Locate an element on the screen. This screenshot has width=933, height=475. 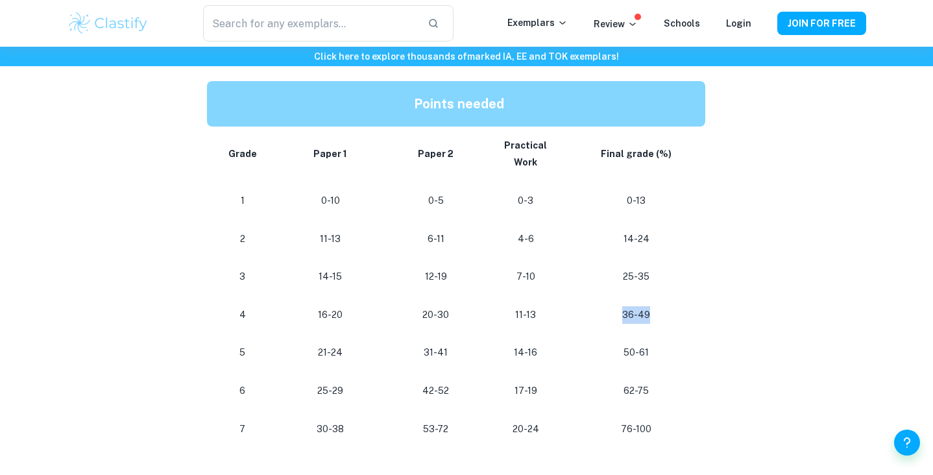
strong: Paper 2 is located at coordinates (435, 154).